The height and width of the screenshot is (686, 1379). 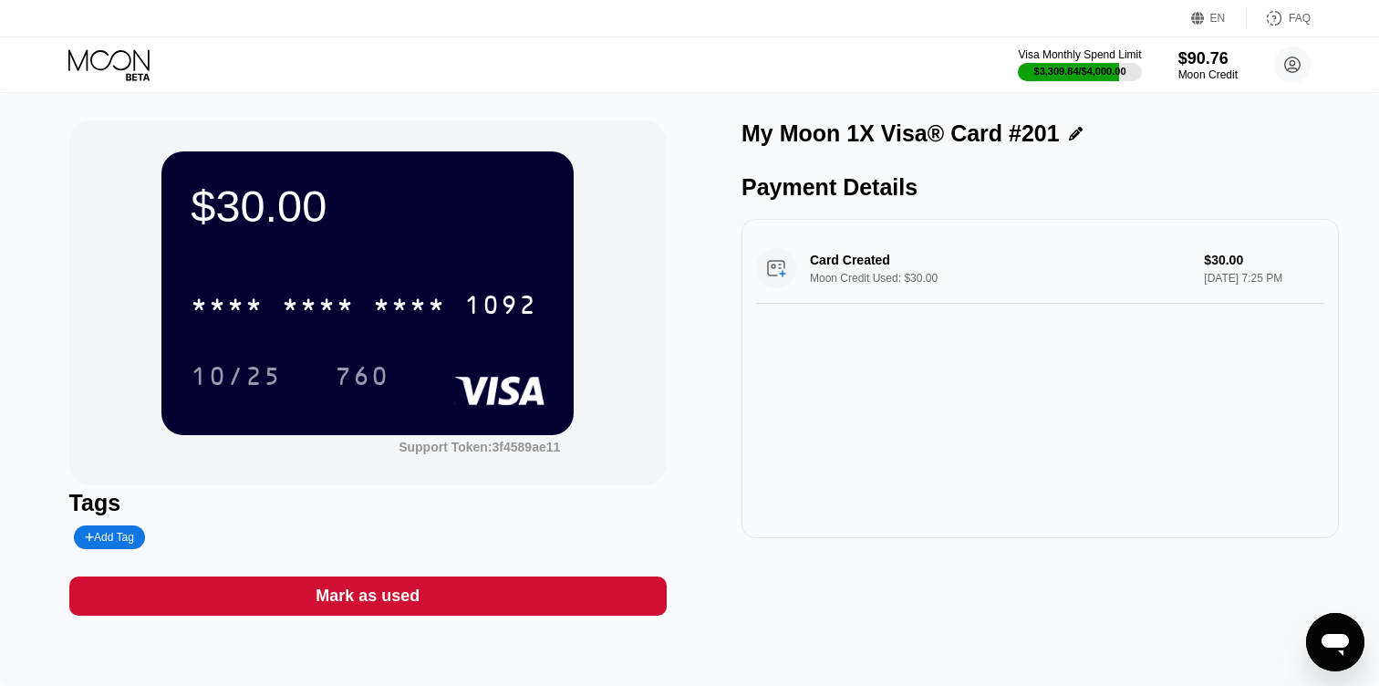 What do you see at coordinates (1208, 58) in the screenshot?
I see `div: $90.76` at bounding box center [1208, 58].